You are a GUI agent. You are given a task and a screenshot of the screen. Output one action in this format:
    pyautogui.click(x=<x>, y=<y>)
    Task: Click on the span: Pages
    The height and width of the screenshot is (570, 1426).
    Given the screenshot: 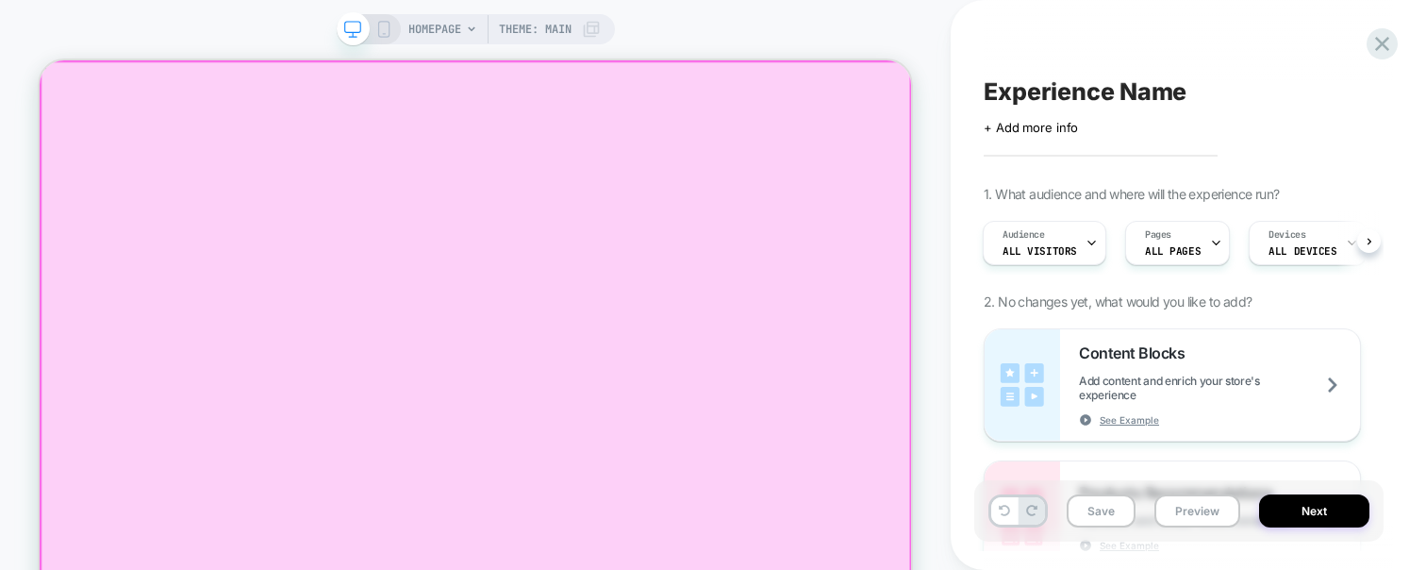 What is the action you would take?
    pyautogui.click(x=1158, y=235)
    